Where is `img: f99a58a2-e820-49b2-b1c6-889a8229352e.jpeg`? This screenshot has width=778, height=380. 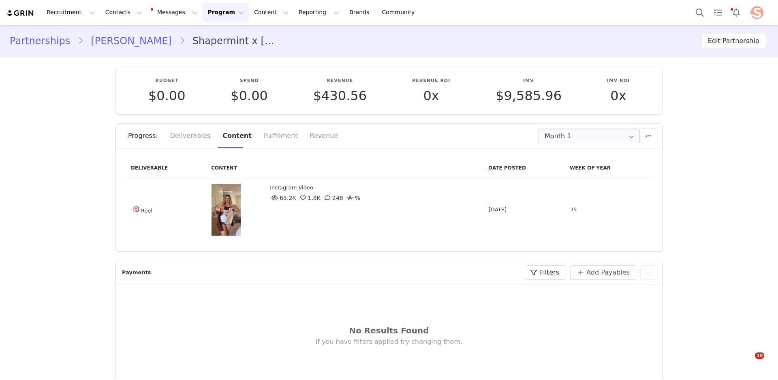 img: f99a58a2-e820-49b2-b1c6-889a8229352e.jpeg is located at coordinates (757, 13).